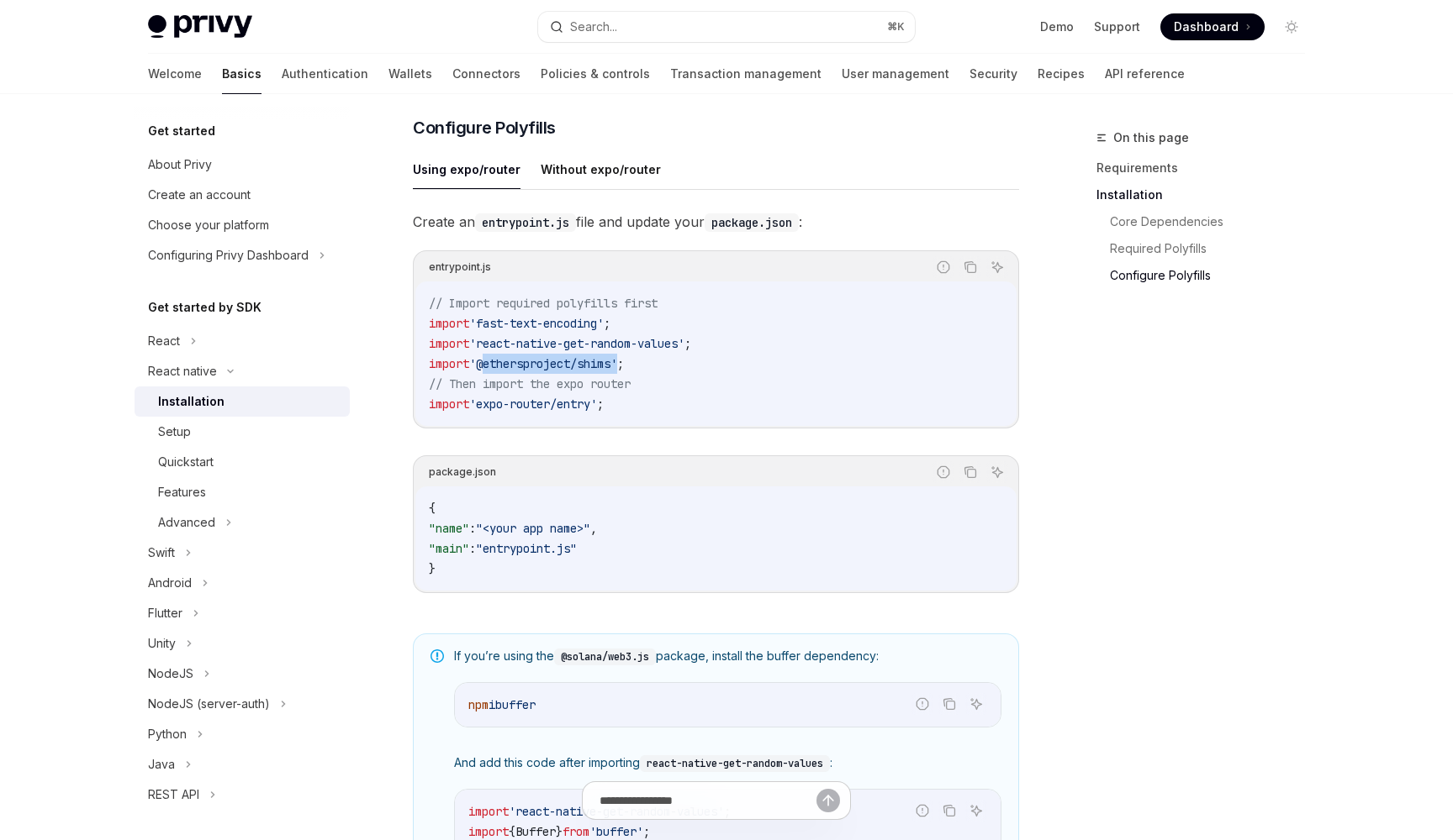 This screenshot has width=1453, height=840. I want to click on a: Basics, so click(242, 74).